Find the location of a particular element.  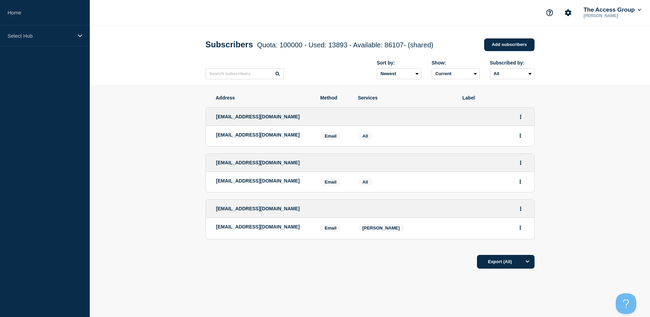

select: Sort by is located at coordinates (399, 74).